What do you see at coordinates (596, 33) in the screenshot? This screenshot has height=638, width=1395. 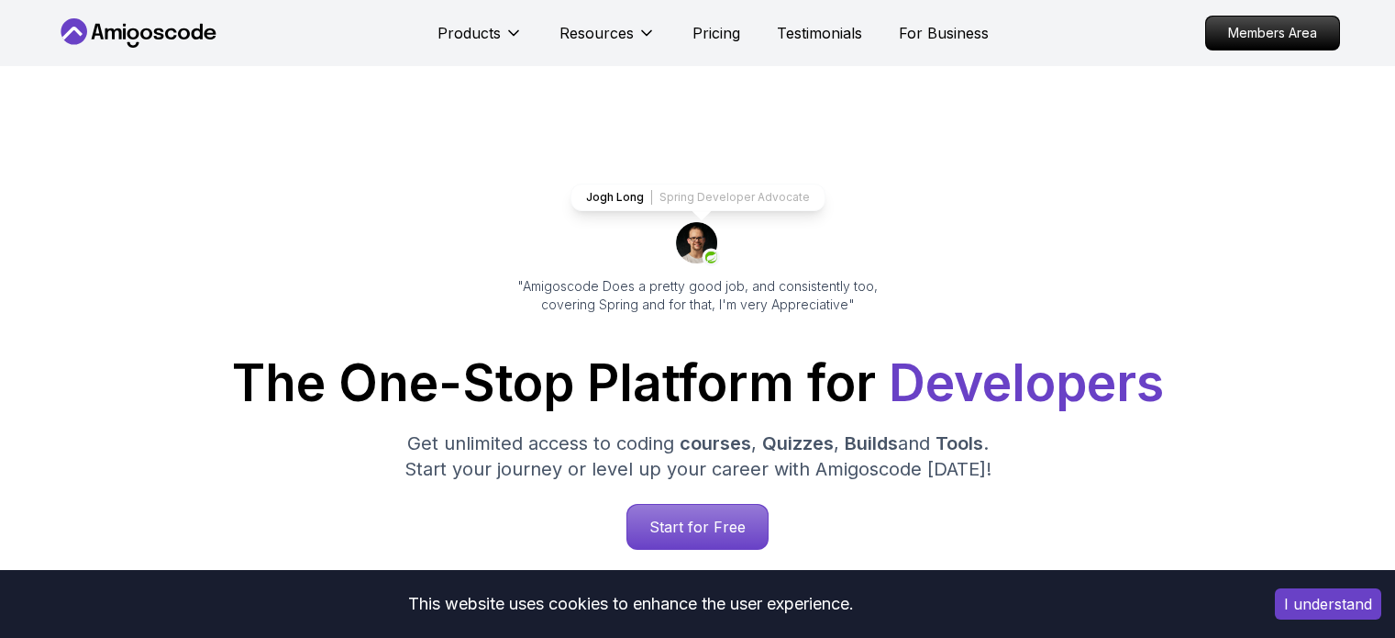 I see `p: Resources` at bounding box center [596, 33].